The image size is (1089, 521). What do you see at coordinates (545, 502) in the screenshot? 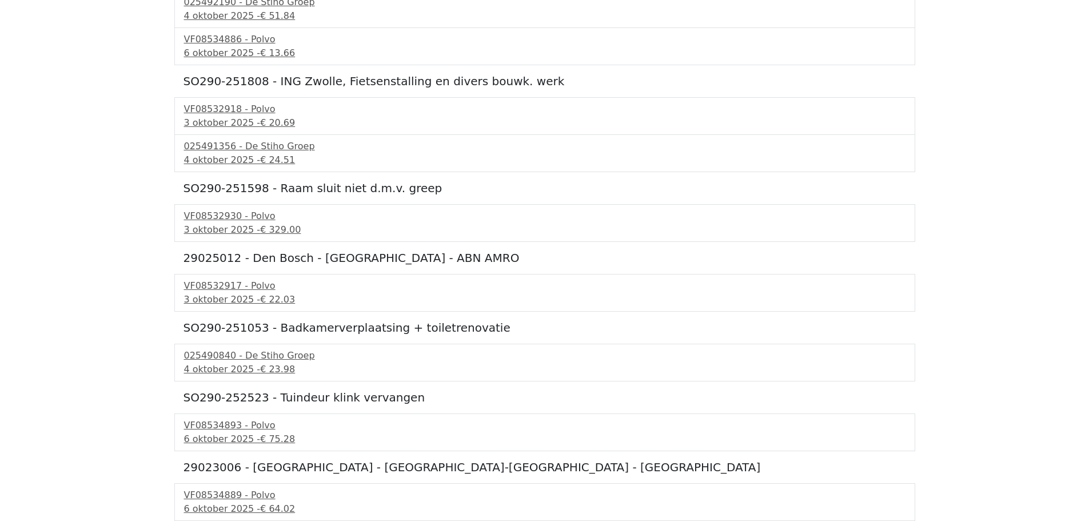
I see `a: VF08534889 - Polvo6 oktober 2025 -€ 64.02` at bounding box center [545, 502].